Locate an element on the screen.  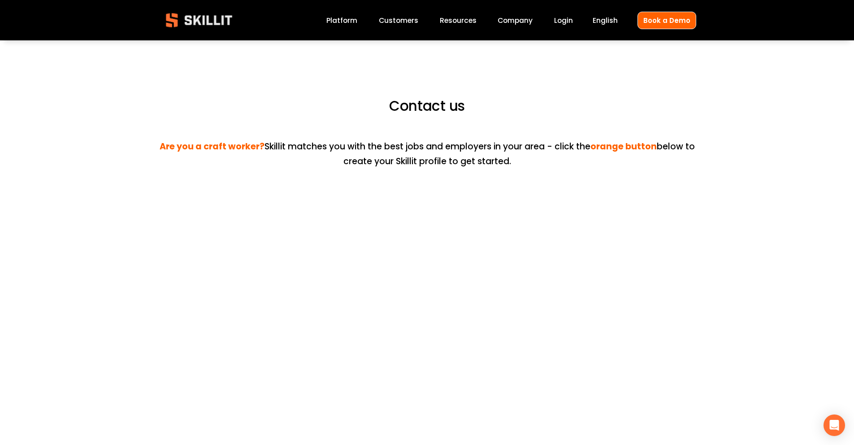
span: Resources is located at coordinates (458, 20).